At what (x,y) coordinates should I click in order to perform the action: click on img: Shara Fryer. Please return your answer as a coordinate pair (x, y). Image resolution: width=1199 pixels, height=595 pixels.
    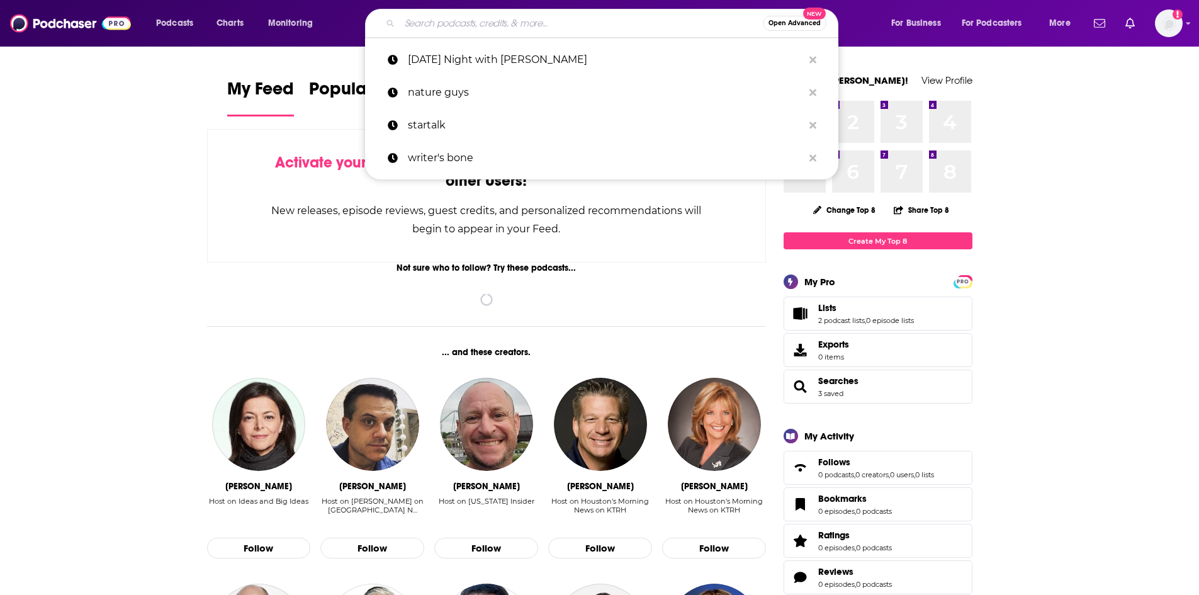
    Looking at the image, I should click on (715, 424).